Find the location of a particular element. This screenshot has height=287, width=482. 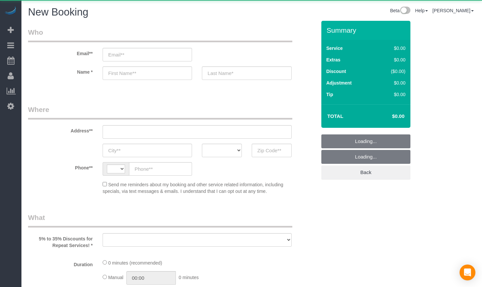

legend: What is located at coordinates (160, 220).